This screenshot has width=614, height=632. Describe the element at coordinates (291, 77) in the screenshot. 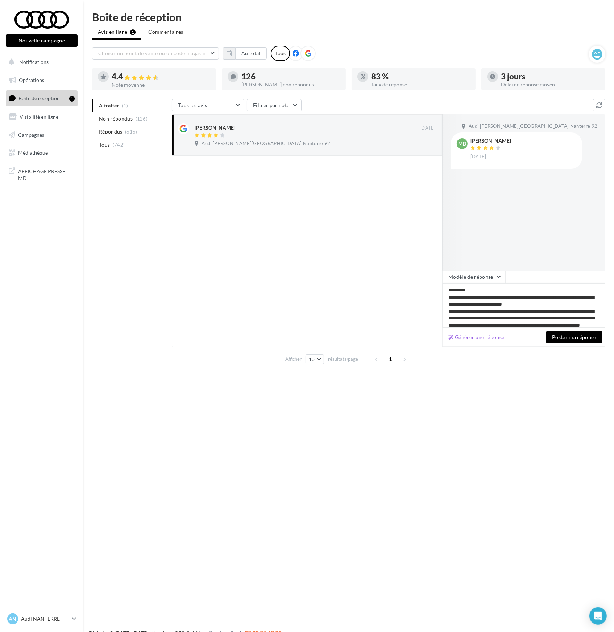

I see `div: 126` at that location.